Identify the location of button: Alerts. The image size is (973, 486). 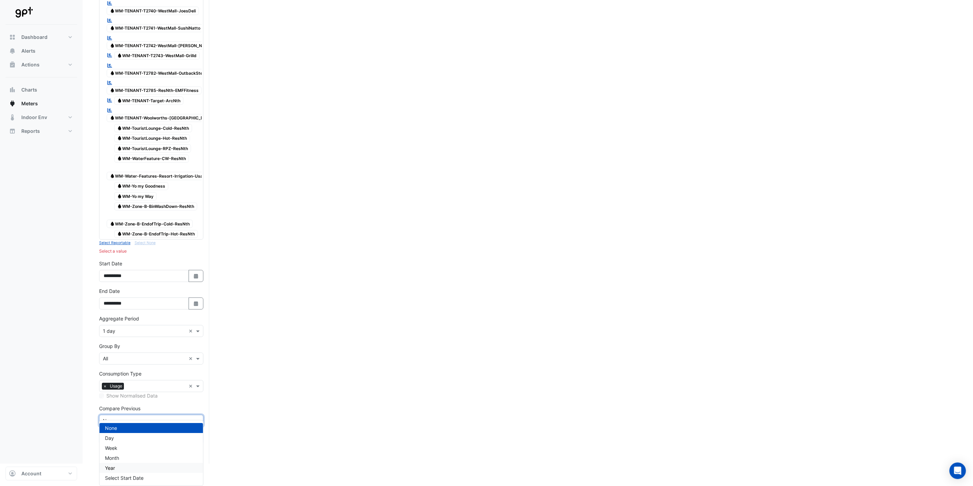
(41, 51).